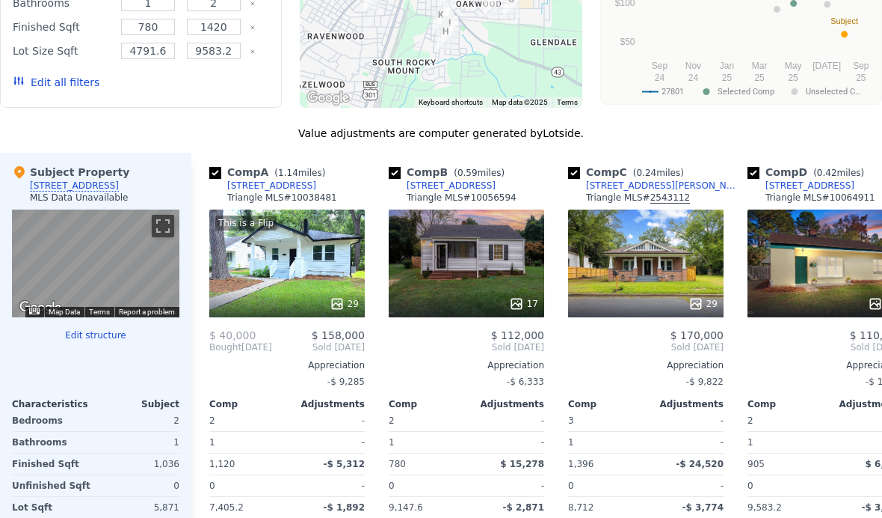 This screenshot has height=518, width=882. Describe the element at coordinates (479, 173) in the screenshot. I see `span: ( miles)` at that location.